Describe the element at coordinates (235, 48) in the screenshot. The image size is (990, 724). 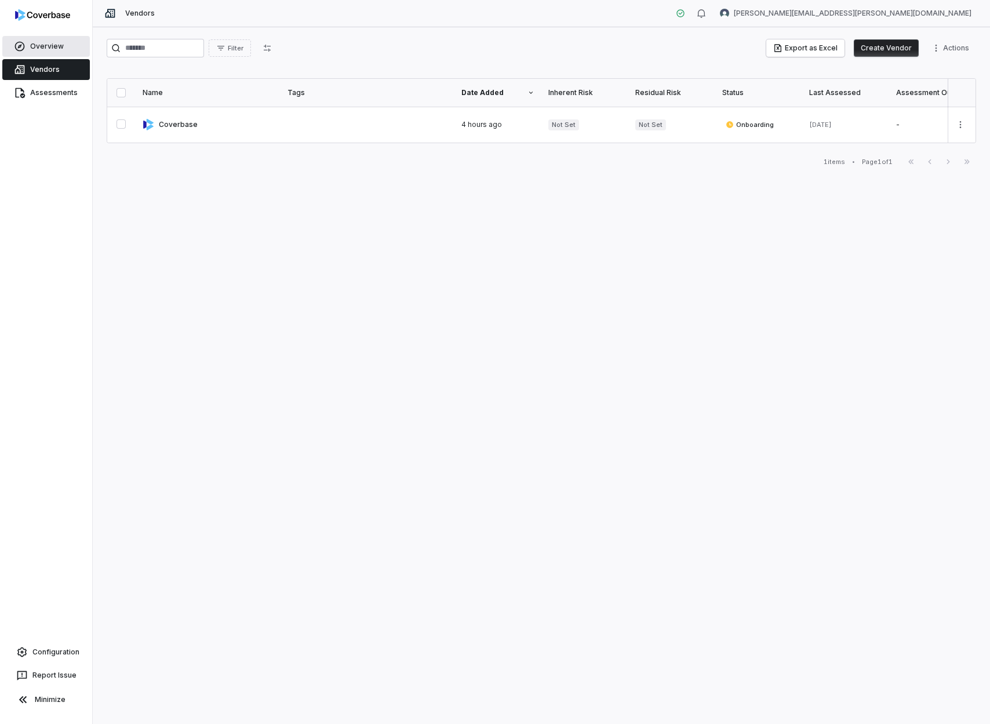
I see `span: Filter` at that location.